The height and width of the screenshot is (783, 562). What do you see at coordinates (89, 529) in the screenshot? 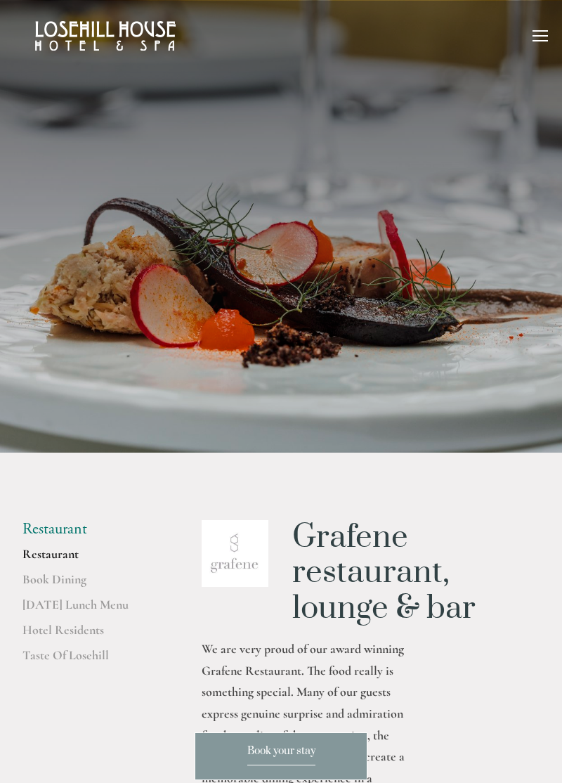
I see `li: Restaurant` at bounding box center [89, 529].